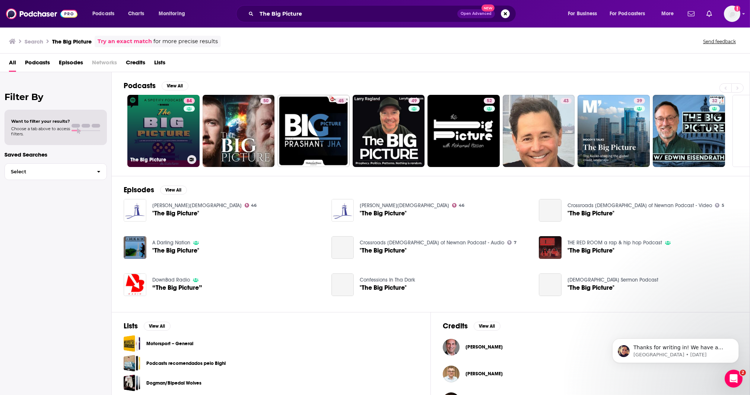 The width and height of the screenshot is (750, 395). What do you see at coordinates (414, 101) in the screenshot?
I see `span: 49` at bounding box center [414, 101].